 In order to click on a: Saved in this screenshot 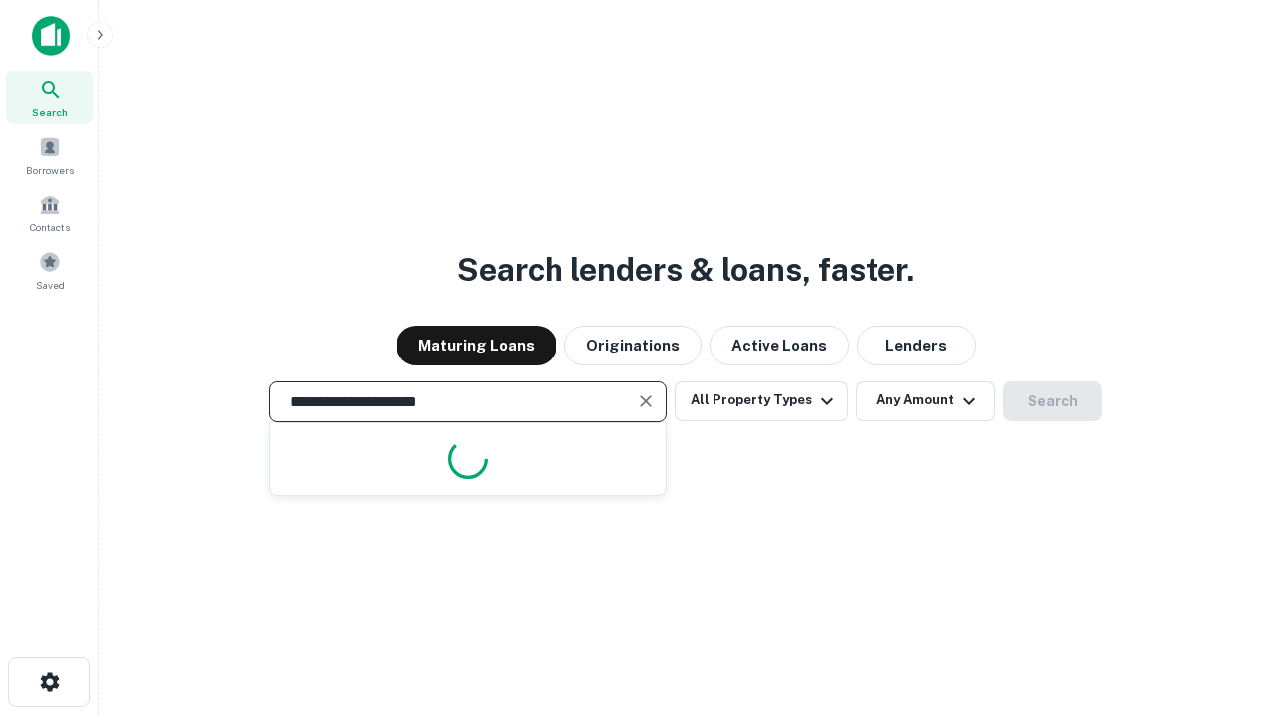, I will do `click(50, 270)`.